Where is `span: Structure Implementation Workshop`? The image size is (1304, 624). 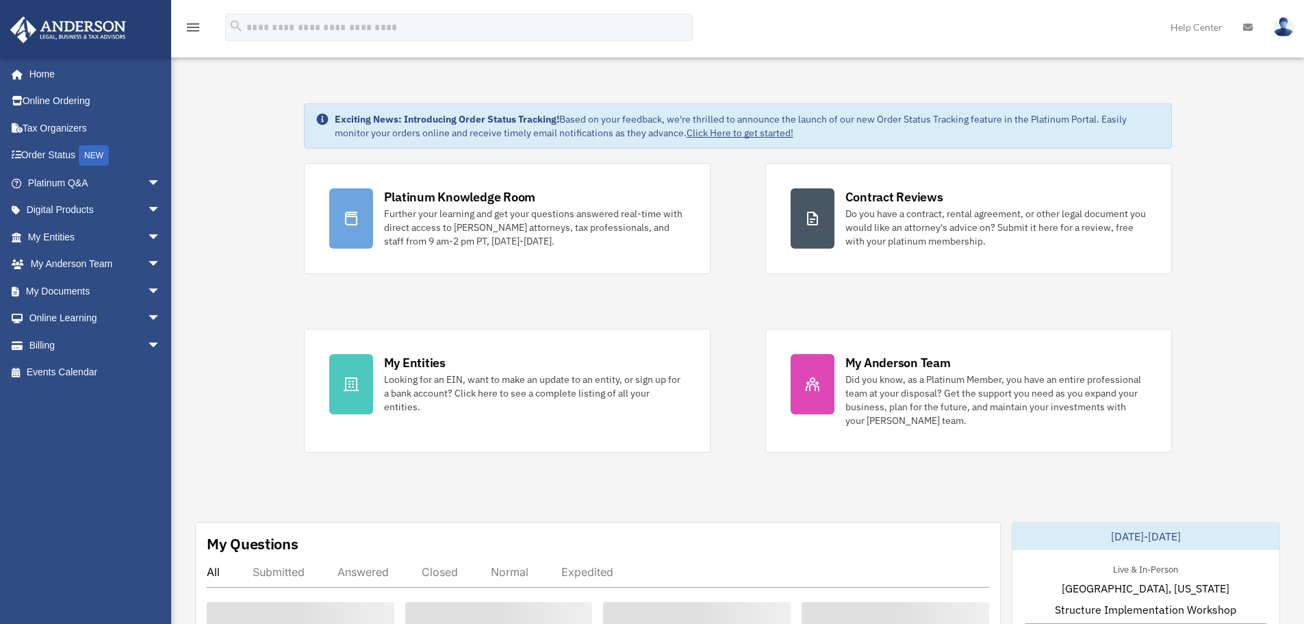
span: Structure Implementation Workshop is located at coordinates (1145, 609).